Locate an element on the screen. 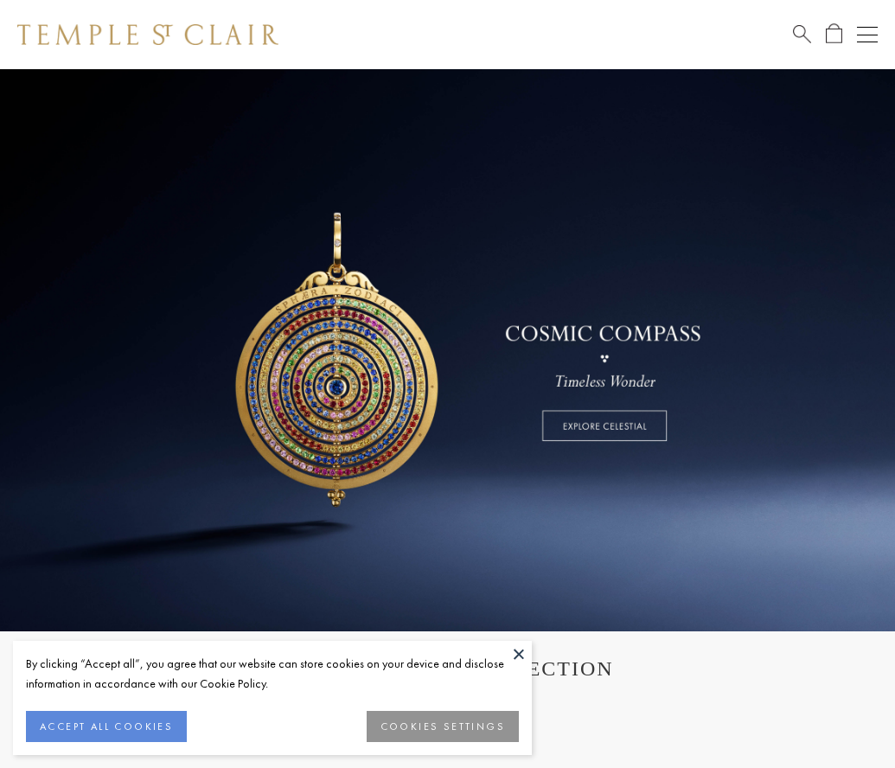 This screenshot has height=768, width=895. a: Open Shopping Bag is located at coordinates (834, 34).